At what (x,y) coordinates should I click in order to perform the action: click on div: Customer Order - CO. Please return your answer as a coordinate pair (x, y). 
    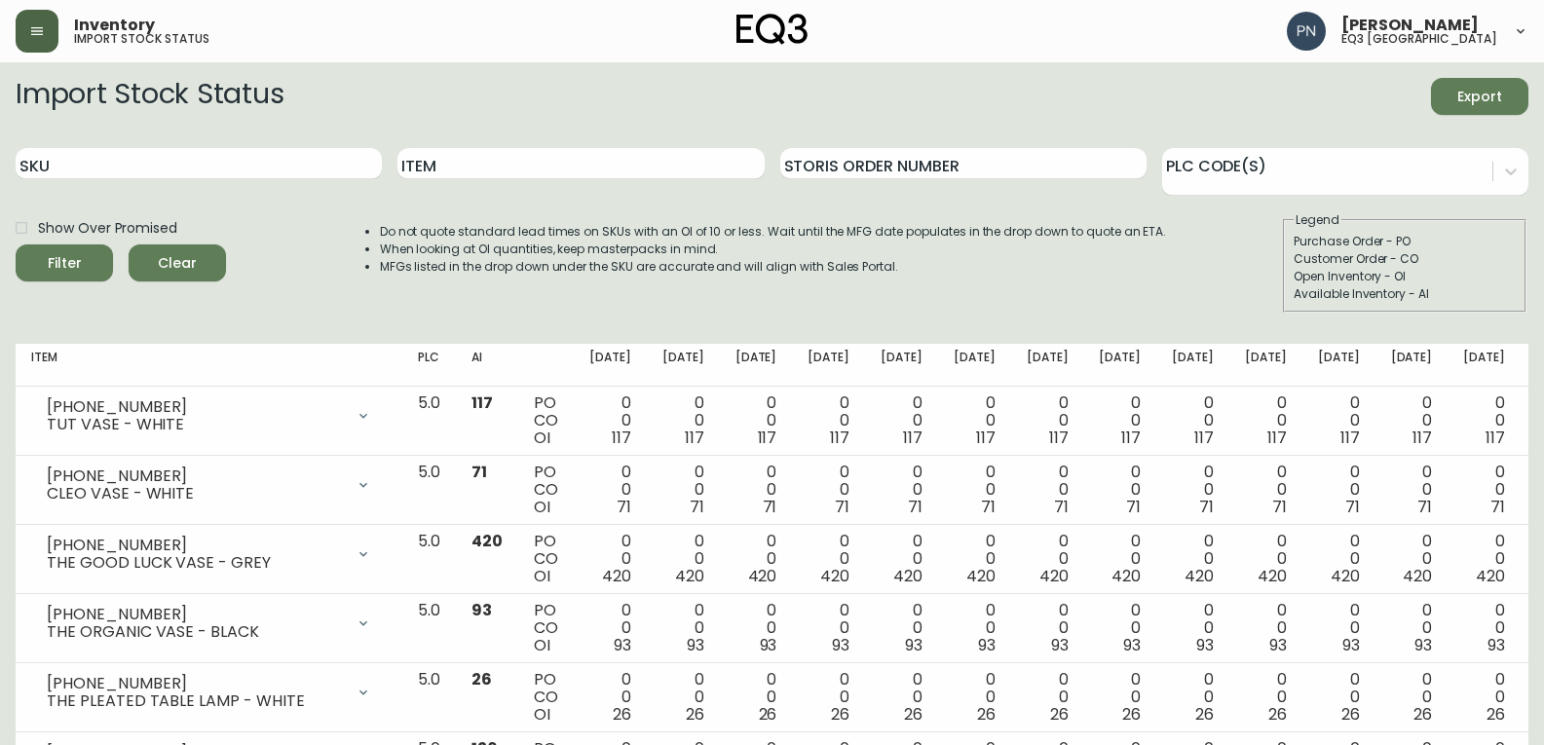
    Looking at the image, I should click on (1405, 259).